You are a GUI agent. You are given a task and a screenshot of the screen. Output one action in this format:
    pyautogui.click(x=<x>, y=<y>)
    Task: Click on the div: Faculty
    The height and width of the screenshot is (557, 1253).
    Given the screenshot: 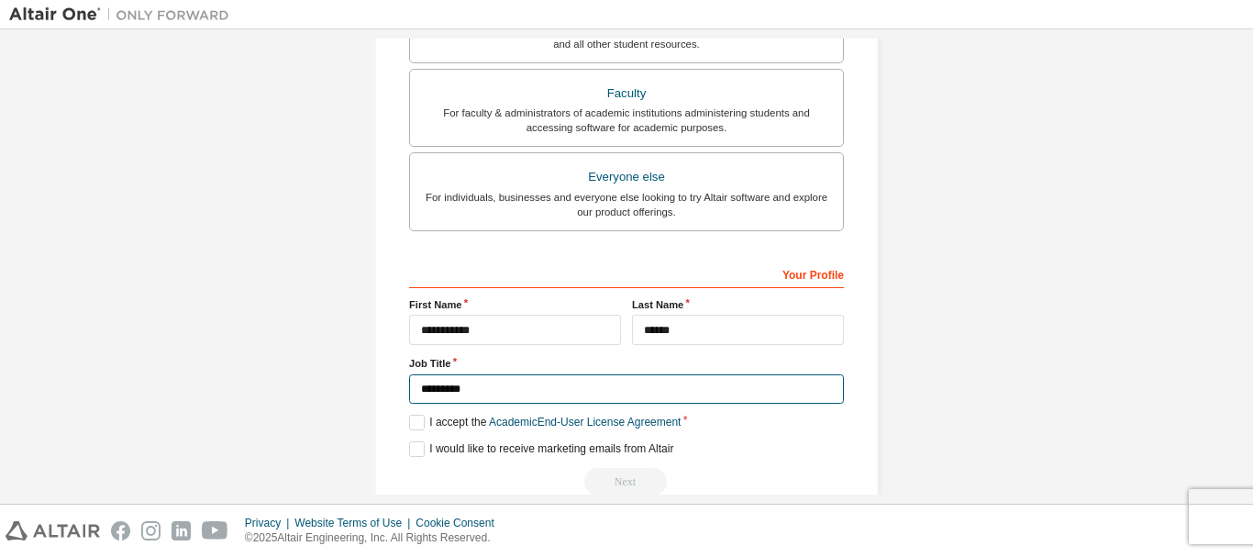 What is the action you would take?
    pyautogui.click(x=627, y=94)
    